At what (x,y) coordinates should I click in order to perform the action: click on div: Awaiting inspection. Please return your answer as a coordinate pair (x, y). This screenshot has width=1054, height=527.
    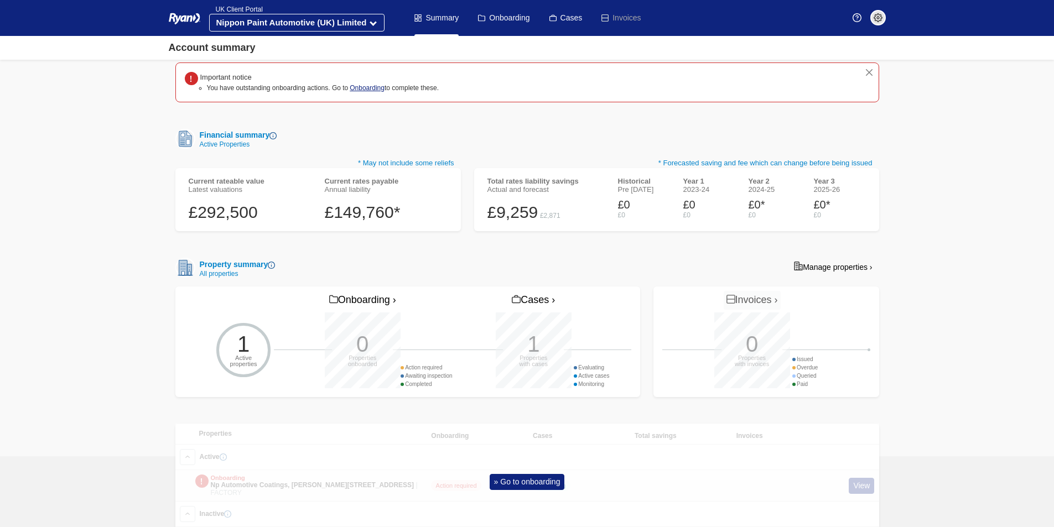
    Looking at the image, I should click on (426, 376).